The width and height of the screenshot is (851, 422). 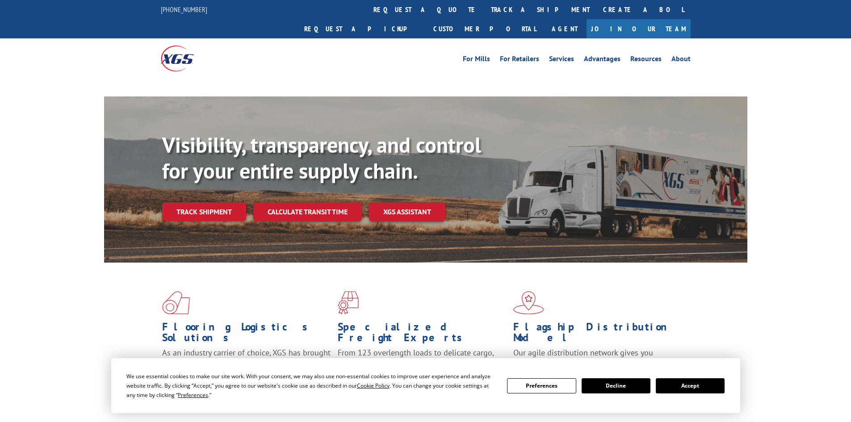 I want to click on button: Decline, so click(x=616, y=386).